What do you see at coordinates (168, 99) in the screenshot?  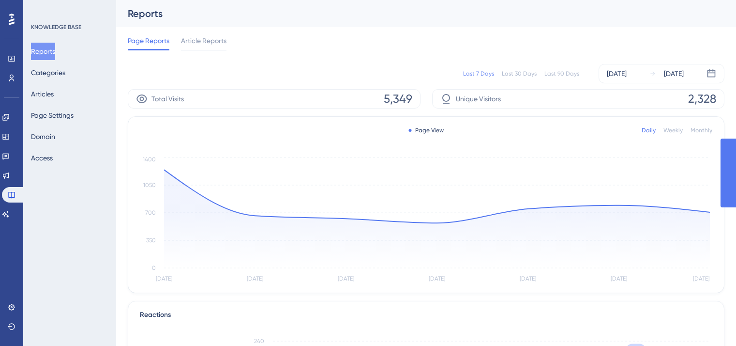 I see `span: Total Visits` at bounding box center [168, 99].